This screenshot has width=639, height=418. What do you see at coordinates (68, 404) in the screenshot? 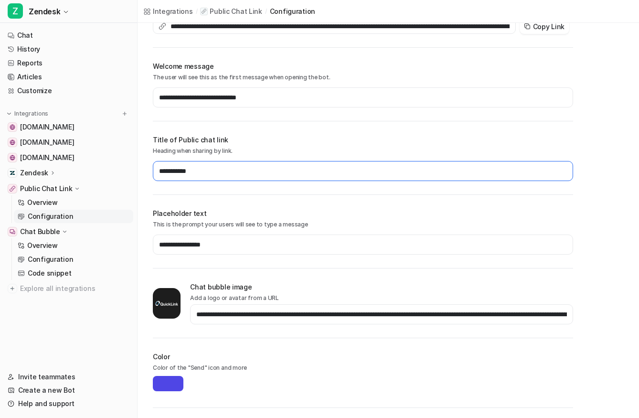
I see `a: Help and support` at bounding box center [68, 404].